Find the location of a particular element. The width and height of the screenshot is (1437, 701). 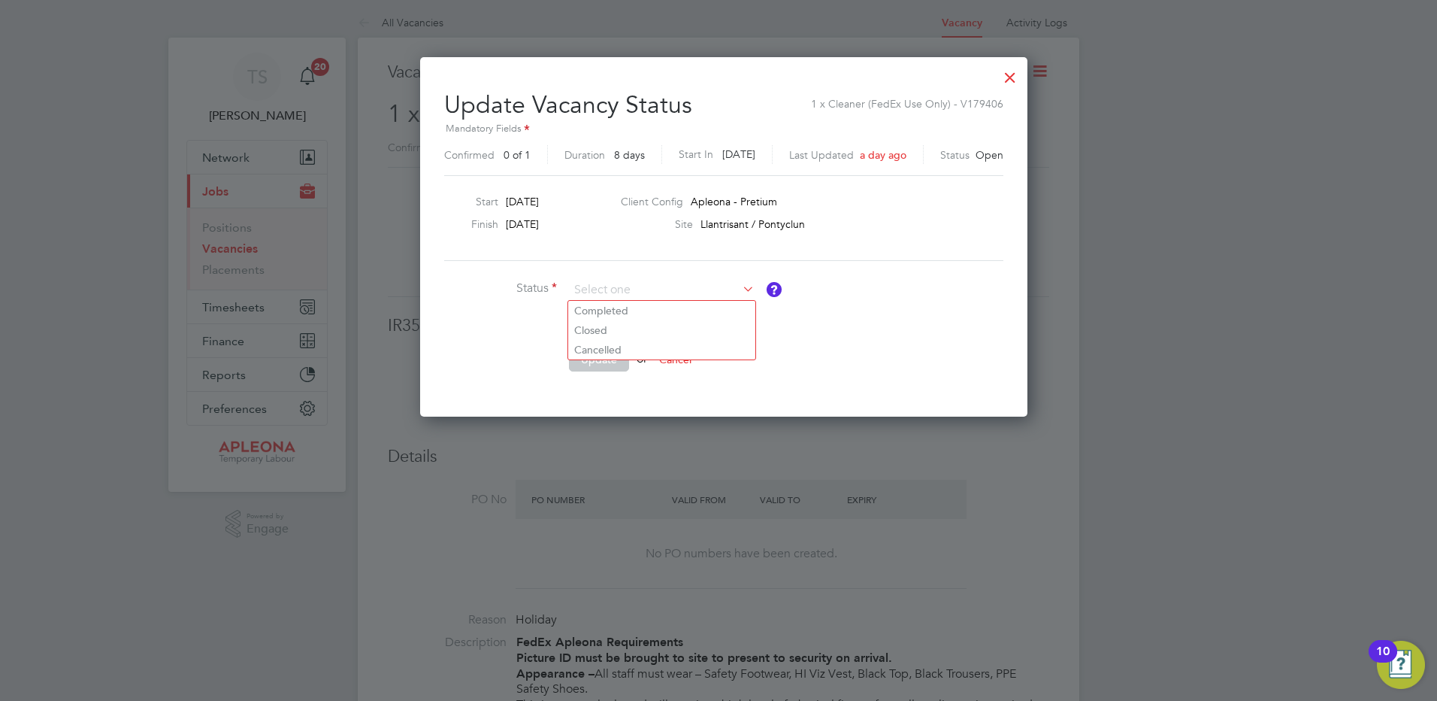

label: Site is located at coordinates (657, 224).